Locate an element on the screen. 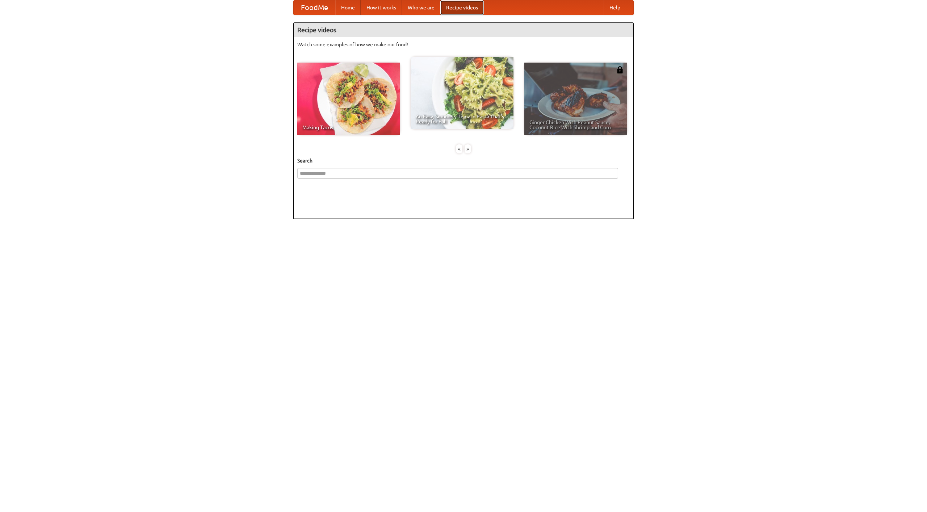  a: An Easy, Summery Tomato Pasta That's Ready for Fall is located at coordinates (462, 93).